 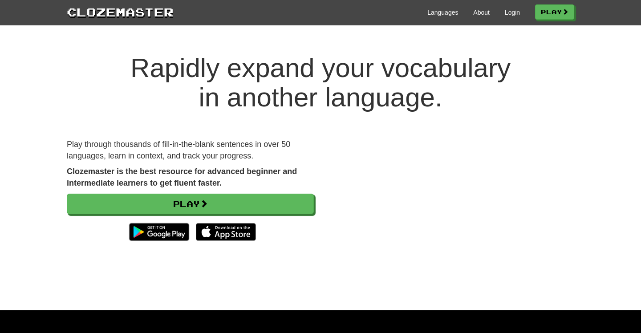 I want to click on a: Clozemaster, so click(x=120, y=12).